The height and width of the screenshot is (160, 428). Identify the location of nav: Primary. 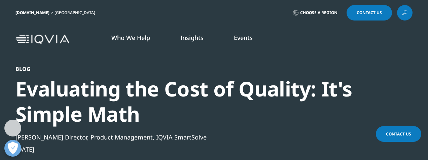
(242, 39).